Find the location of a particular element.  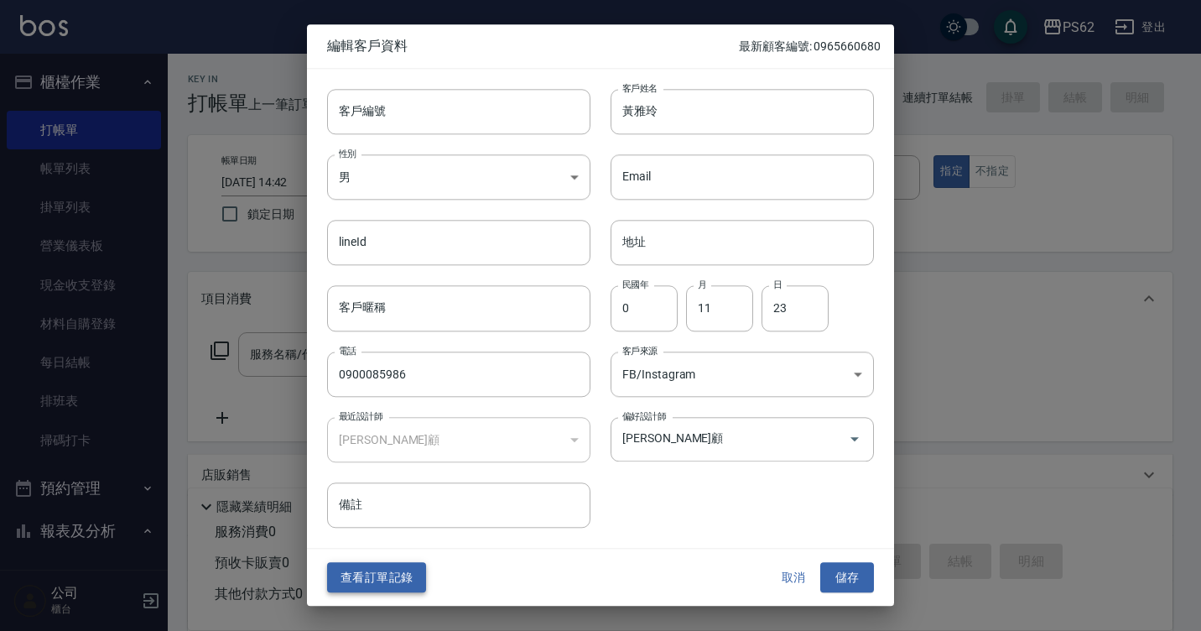

label: 月 is located at coordinates (702, 284).